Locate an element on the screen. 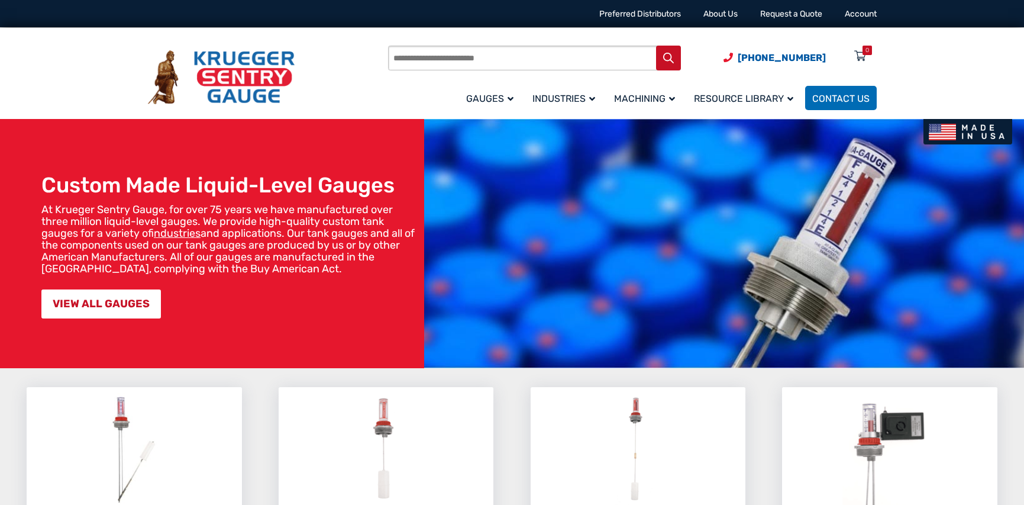 The height and width of the screenshot is (505, 1024). img: Made In USA is located at coordinates (968, 131).